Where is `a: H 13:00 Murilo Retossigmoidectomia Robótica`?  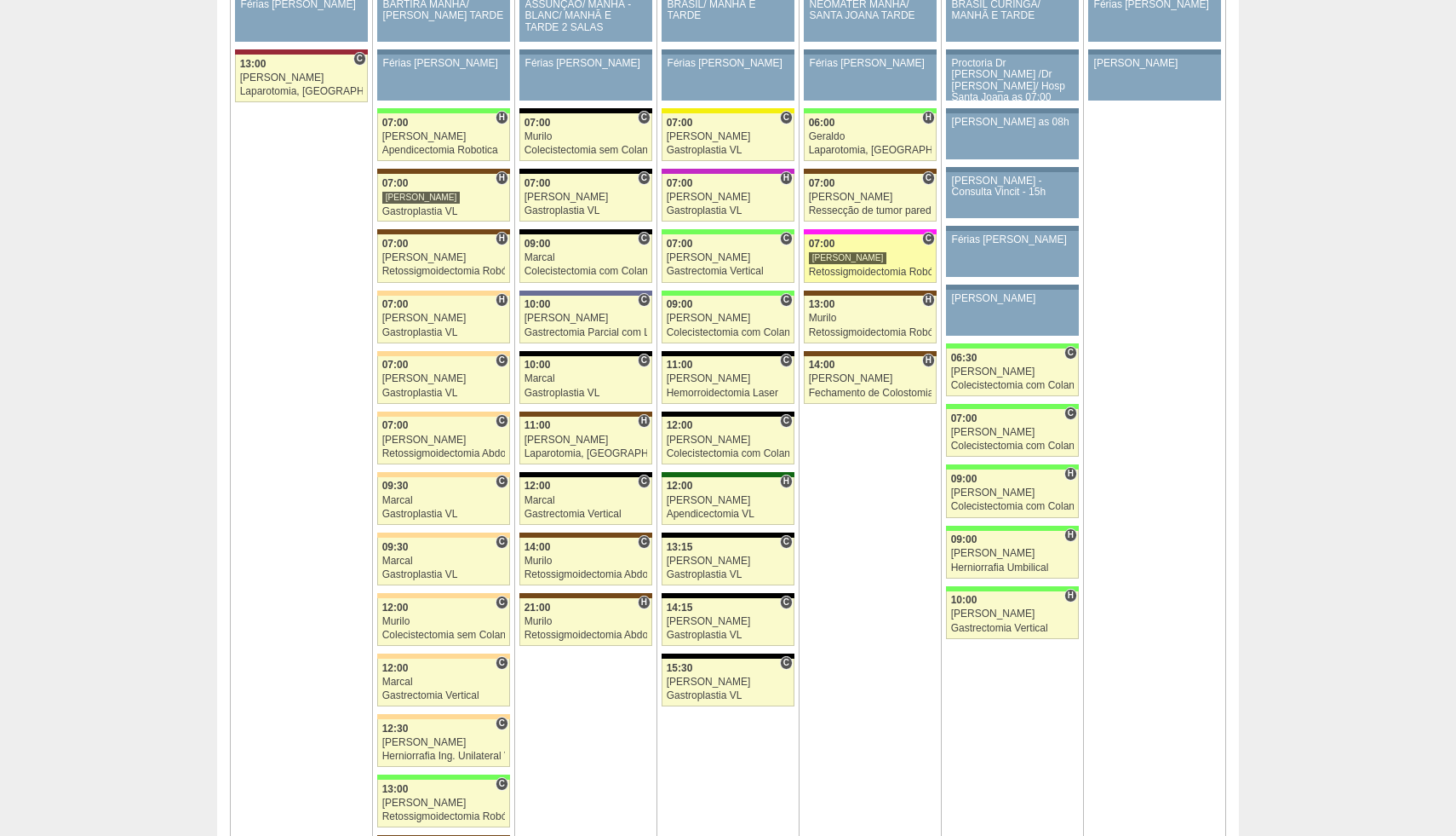 a: H 13:00 Murilo Retossigmoidectomia Robótica is located at coordinates (870, 319).